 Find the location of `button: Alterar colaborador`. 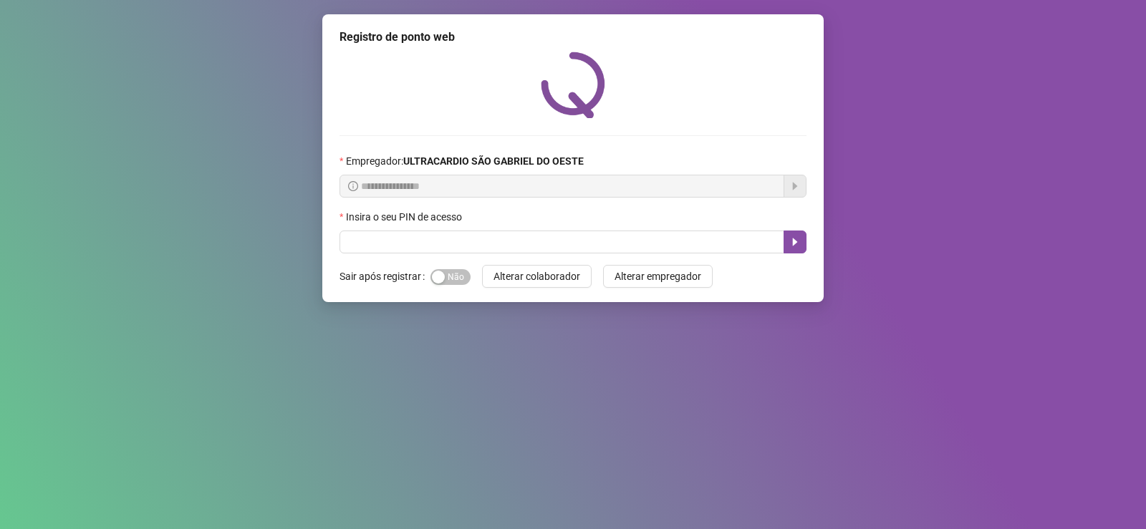

button: Alterar colaborador is located at coordinates (536, 276).